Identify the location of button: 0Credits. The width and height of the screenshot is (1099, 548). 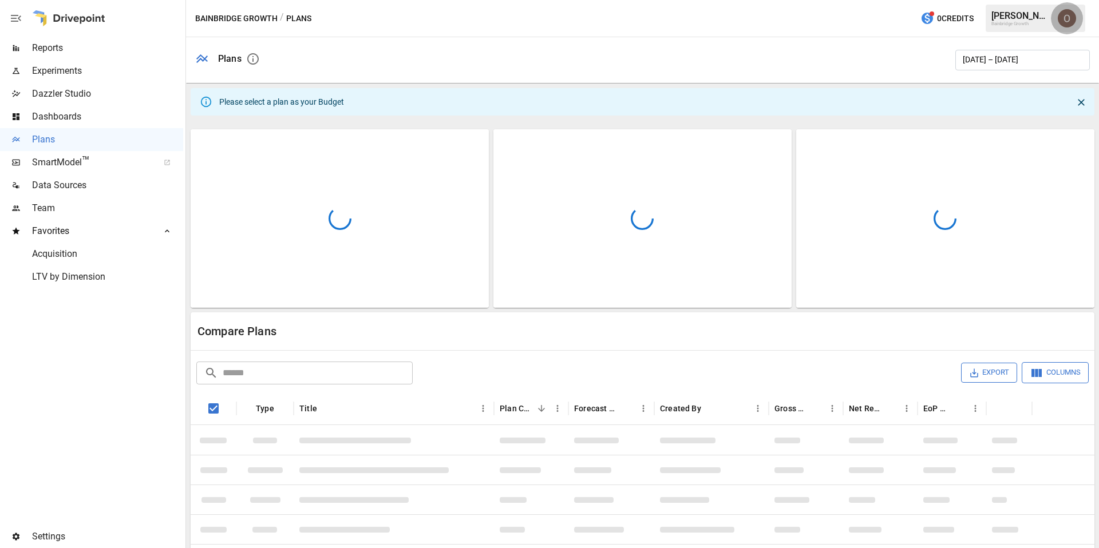
(947, 18).